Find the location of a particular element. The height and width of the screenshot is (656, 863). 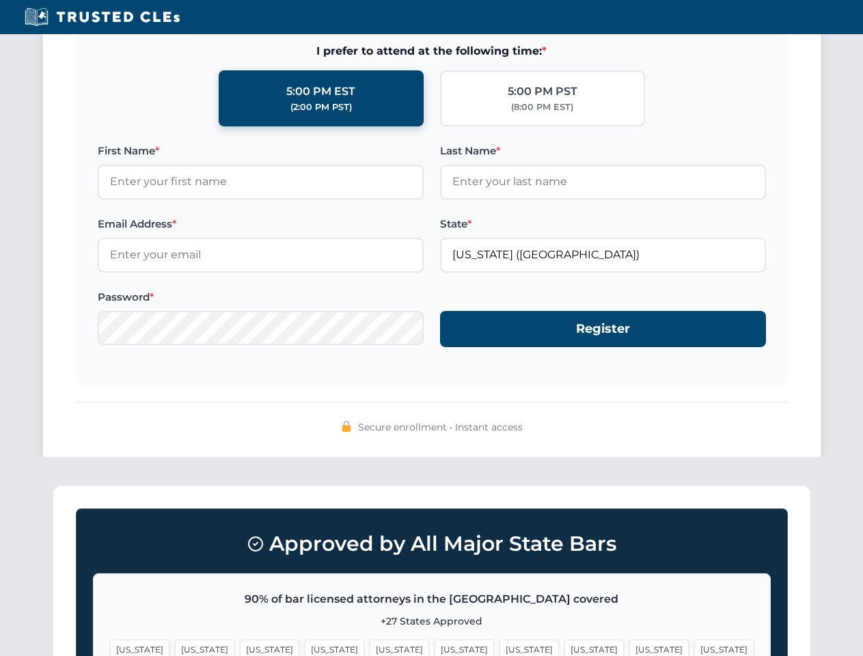

div: (8:00 PM EST) is located at coordinates (542, 107).